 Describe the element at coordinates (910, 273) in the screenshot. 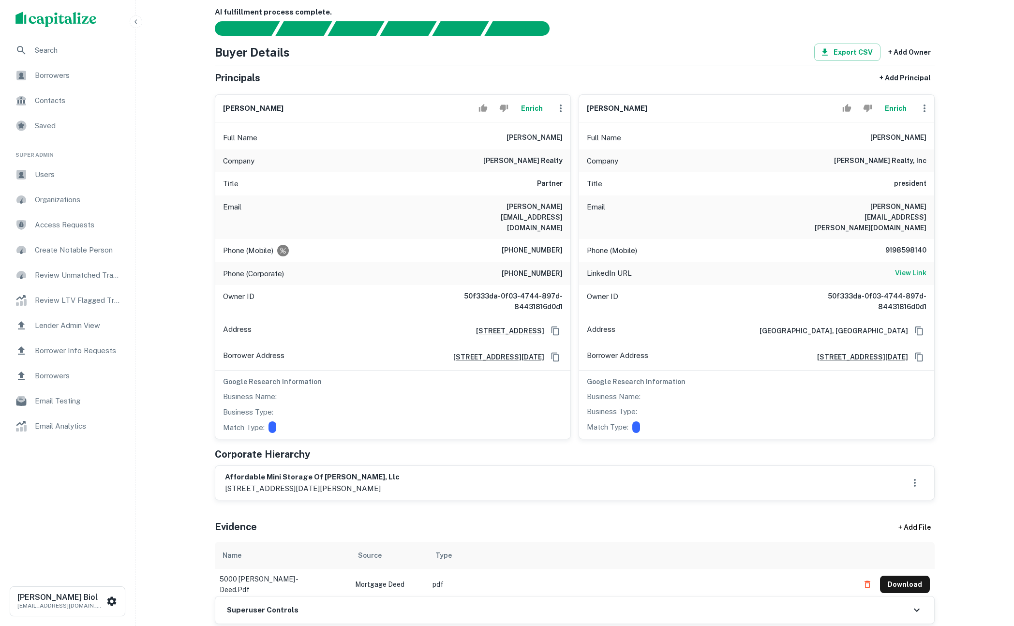

I see `a: View Link` at that location.